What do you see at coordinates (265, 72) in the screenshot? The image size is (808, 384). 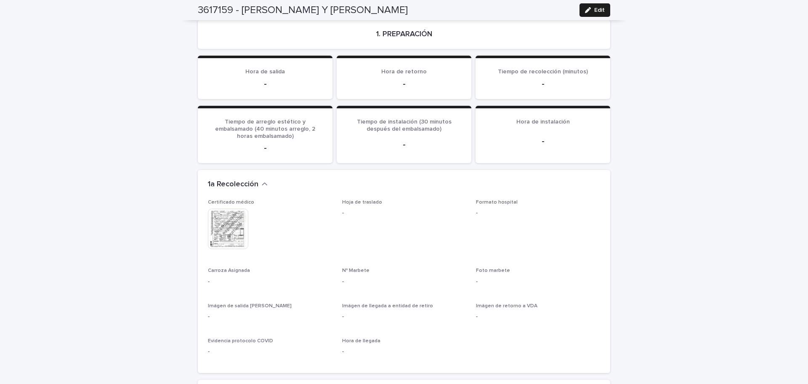 I see `span: Hora de salida` at bounding box center [265, 72].